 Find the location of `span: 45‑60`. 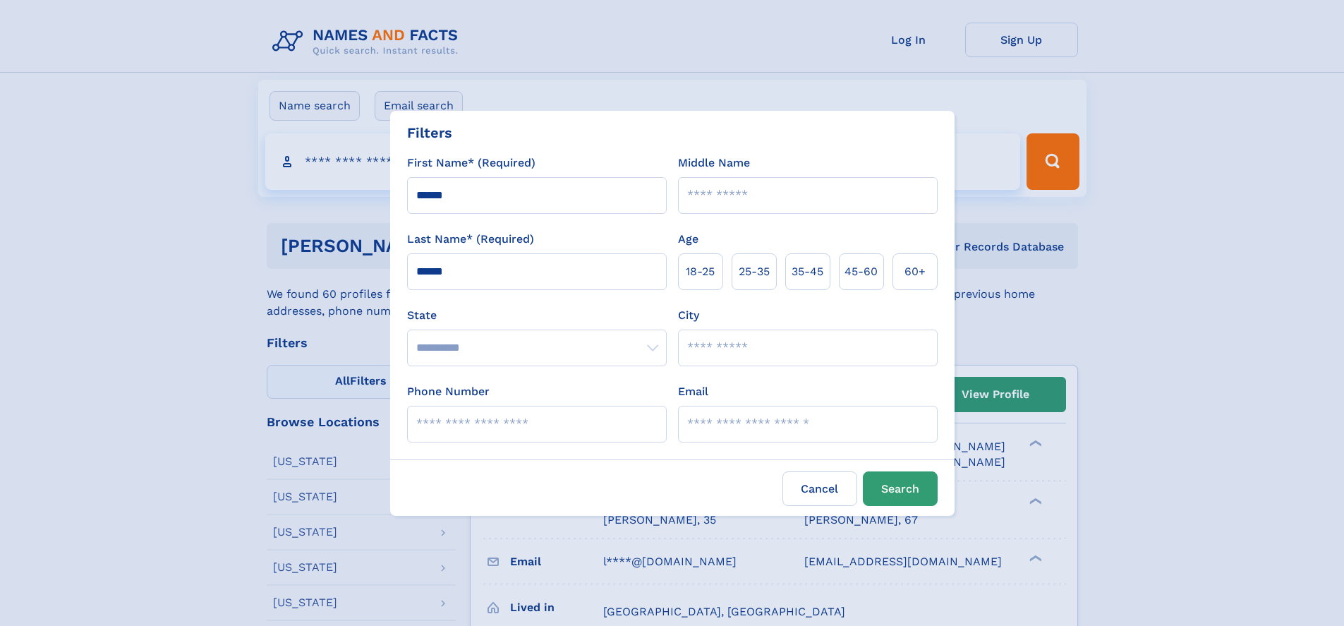

span: 45‑60 is located at coordinates (861, 272).